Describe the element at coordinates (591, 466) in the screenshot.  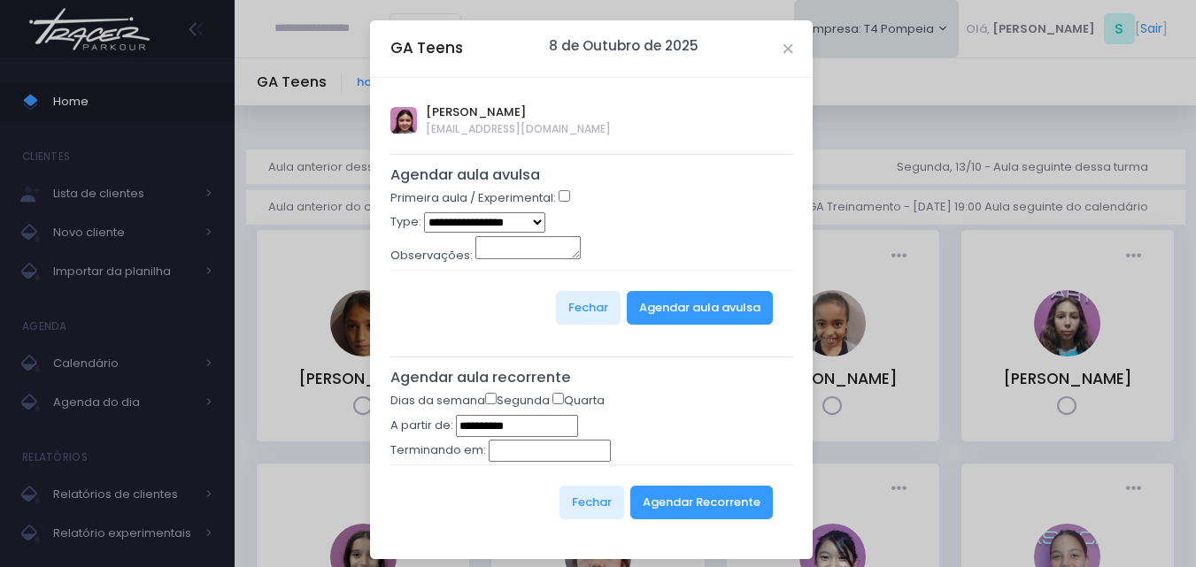
I see `form: Dias da semana` at that location.